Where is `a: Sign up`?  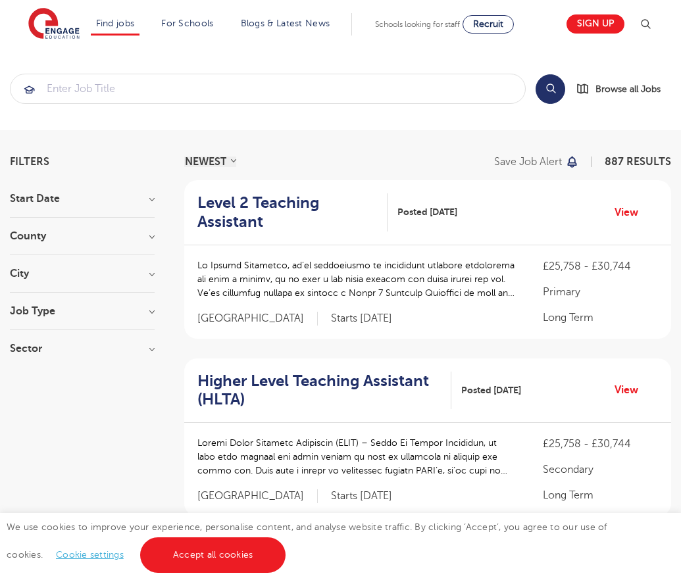 a: Sign up is located at coordinates (595, 24).